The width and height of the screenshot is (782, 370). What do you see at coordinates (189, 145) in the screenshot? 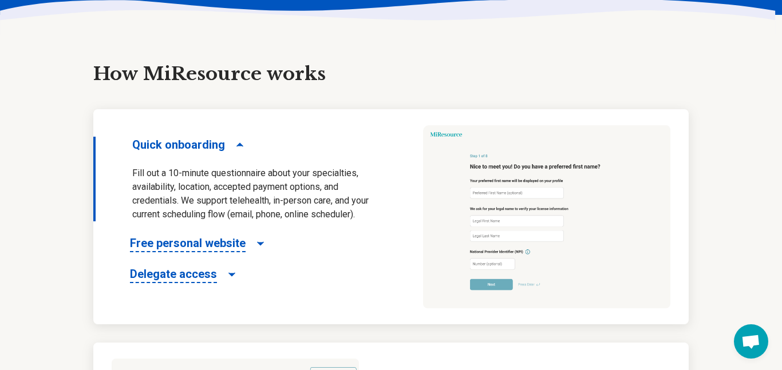
I see `button: Quick onboarding` at bounding box center [189, 145].